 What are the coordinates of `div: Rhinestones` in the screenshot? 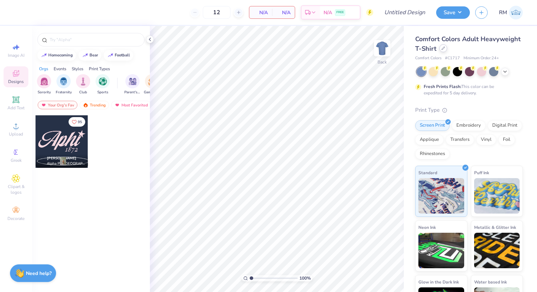 It's located at (432, 154).